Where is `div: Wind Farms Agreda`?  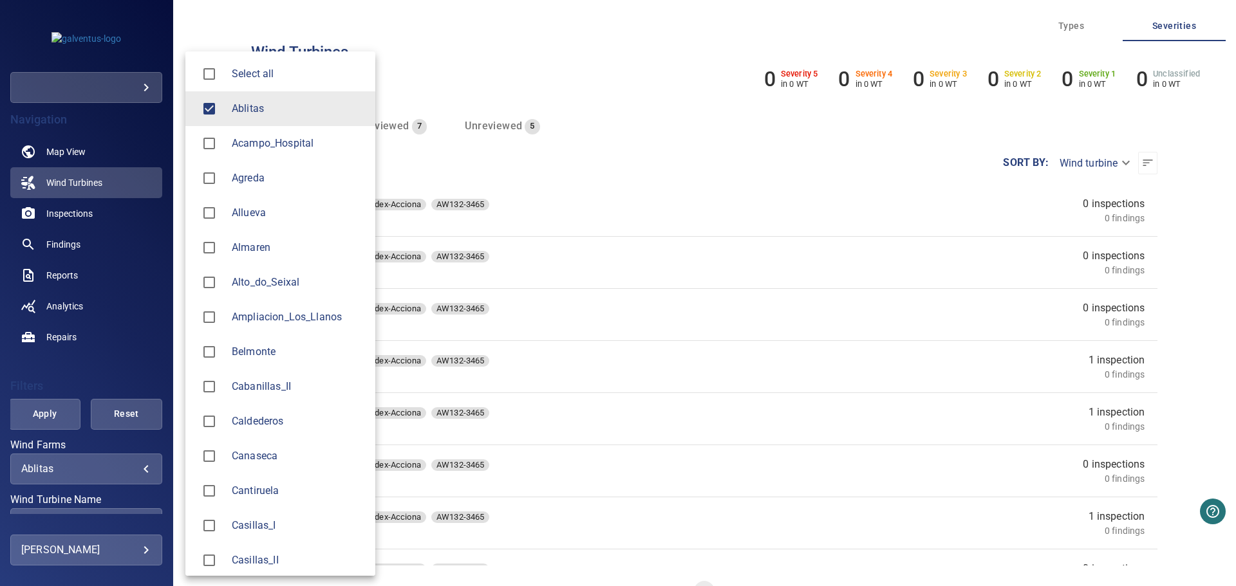 div: Wind Farms Agreda is located at coordinates (298, 178).